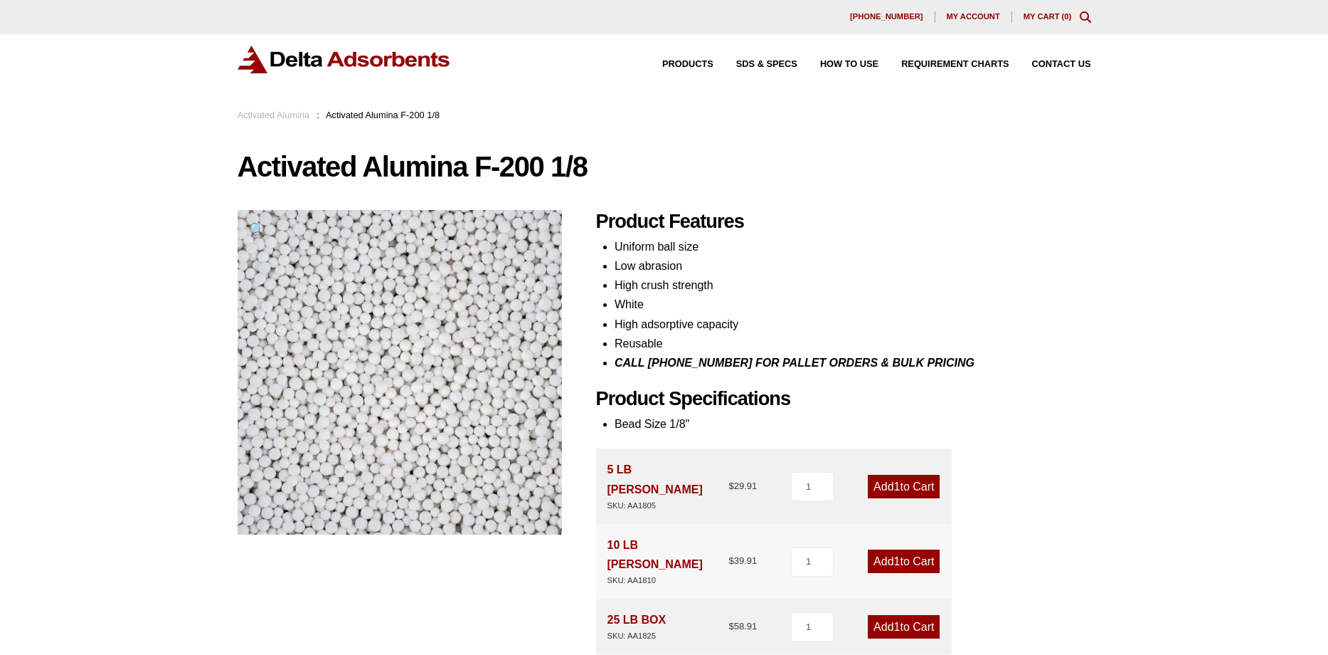  I want to click on span: SDS & SPECS, so click(767, 64).